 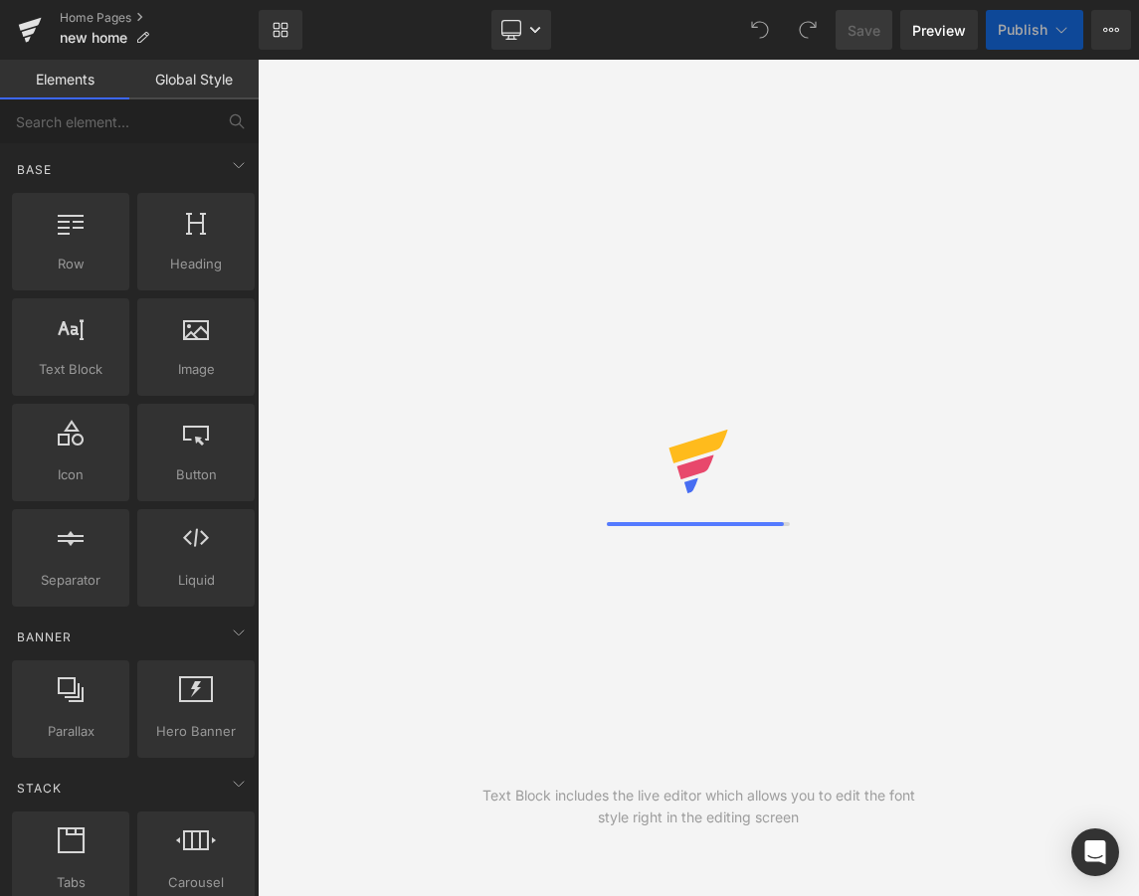 I want to click on span: Image, so click(x=196, y=369).